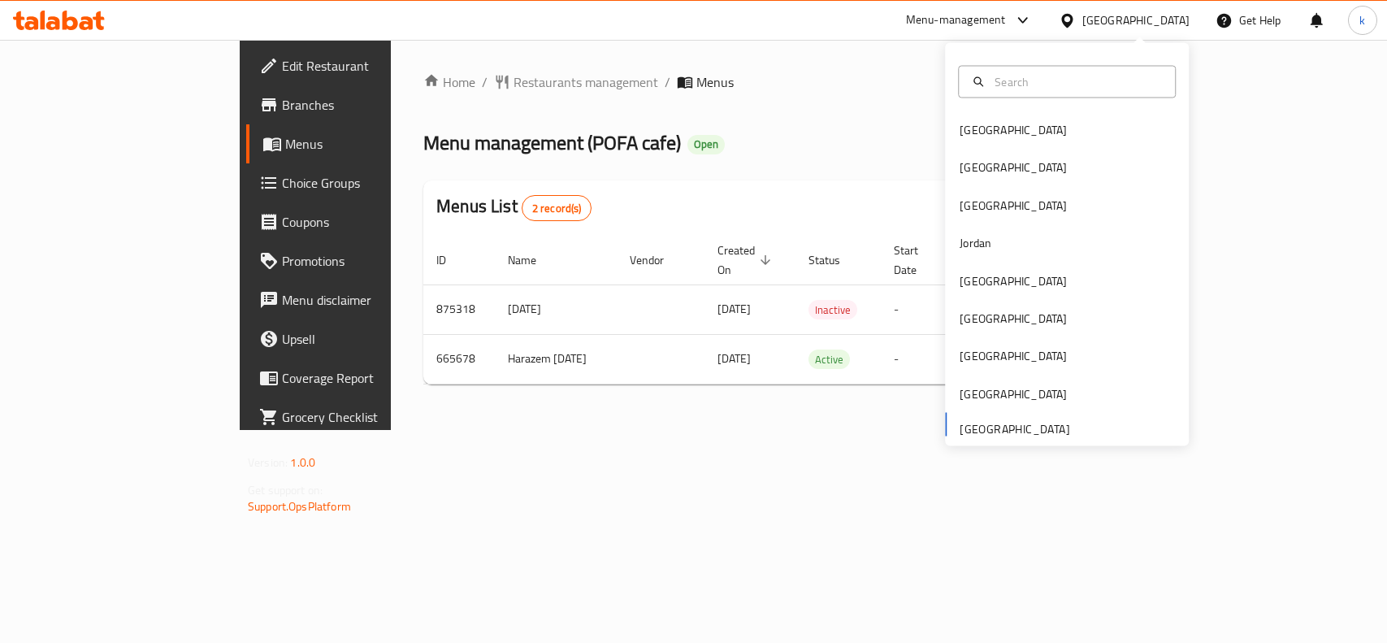 This screenshot has height=643, width=1387. Describe the element at coordinates (1077, 81) in the screenshot. I see `input: Search` at that location.